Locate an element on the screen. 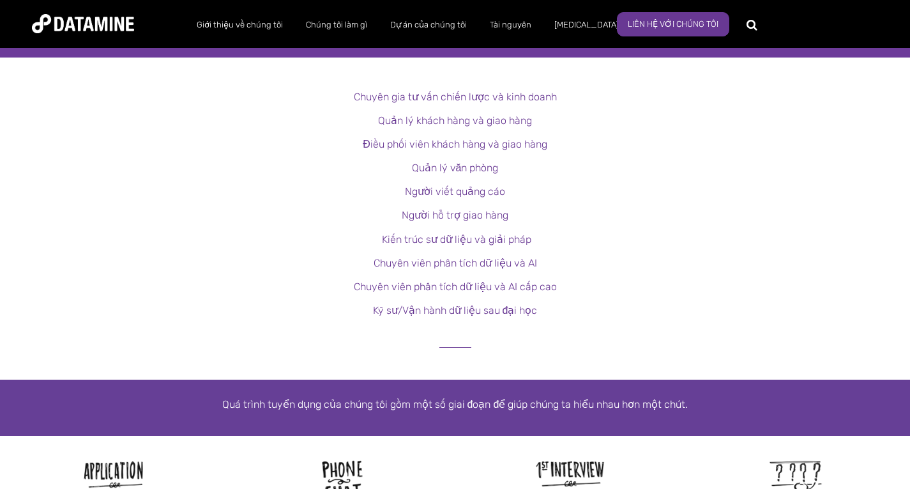 Image resolution: width=910 pixels, height=489 pixels. img: Khai thác dữ liệu is located at coordinates (83, 24).